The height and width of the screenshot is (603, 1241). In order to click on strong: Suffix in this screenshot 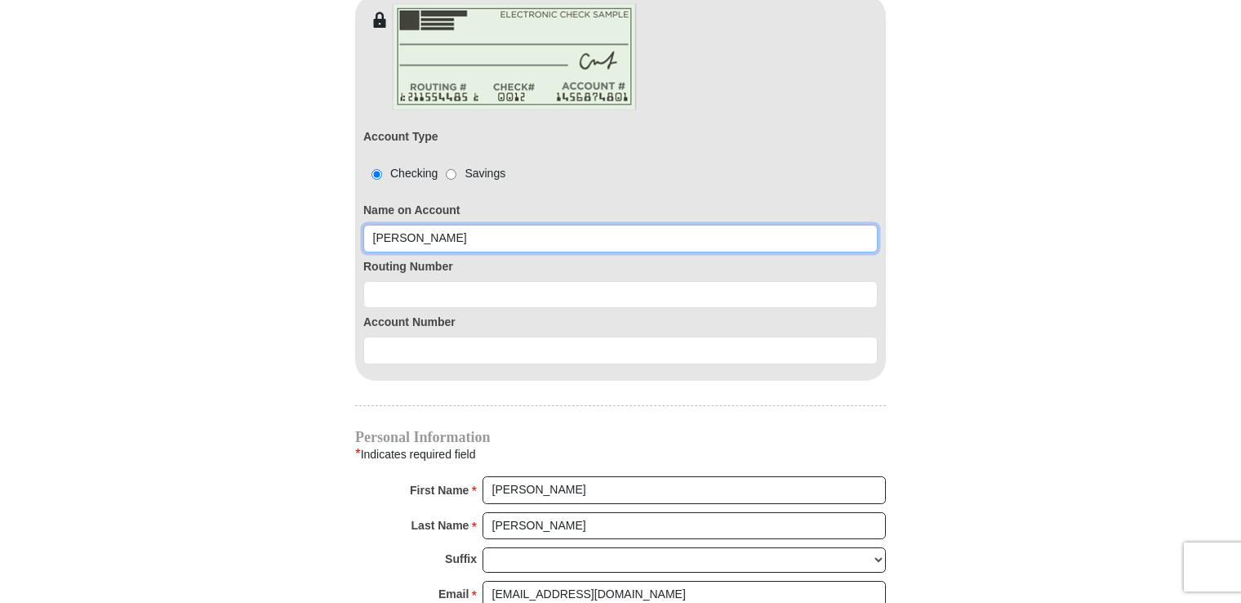, I will do `click(461, 559)`.